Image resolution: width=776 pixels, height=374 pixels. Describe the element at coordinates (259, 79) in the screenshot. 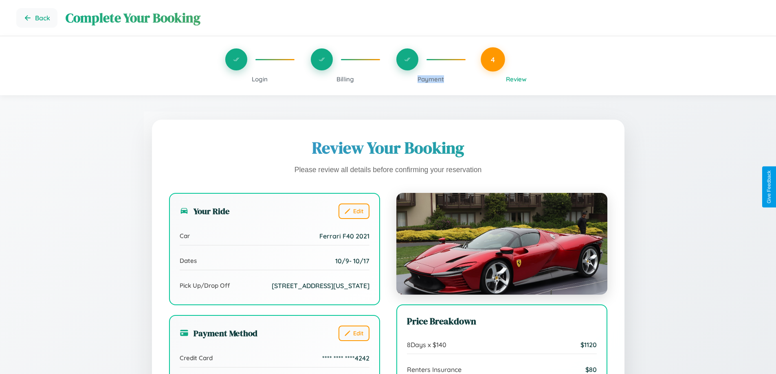

I see `span: Login` at that location.